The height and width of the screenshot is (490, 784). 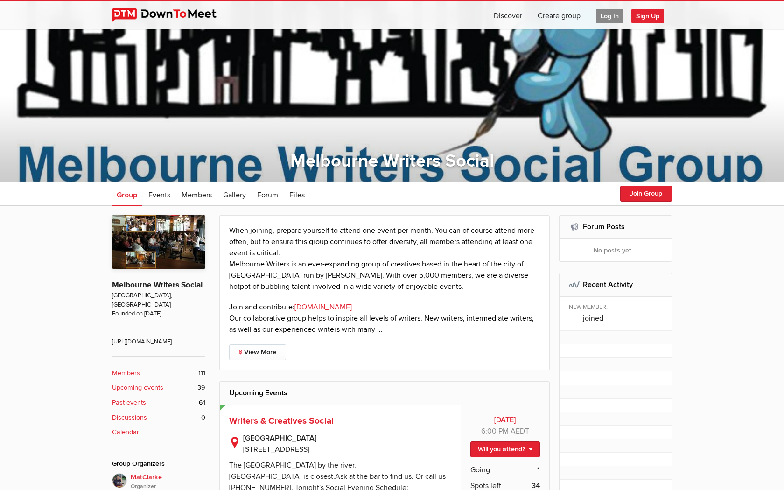 What do you see at coordinates (508, 15) in the screenshot?
I see `a: Discover` at bounding box center [508, 15].